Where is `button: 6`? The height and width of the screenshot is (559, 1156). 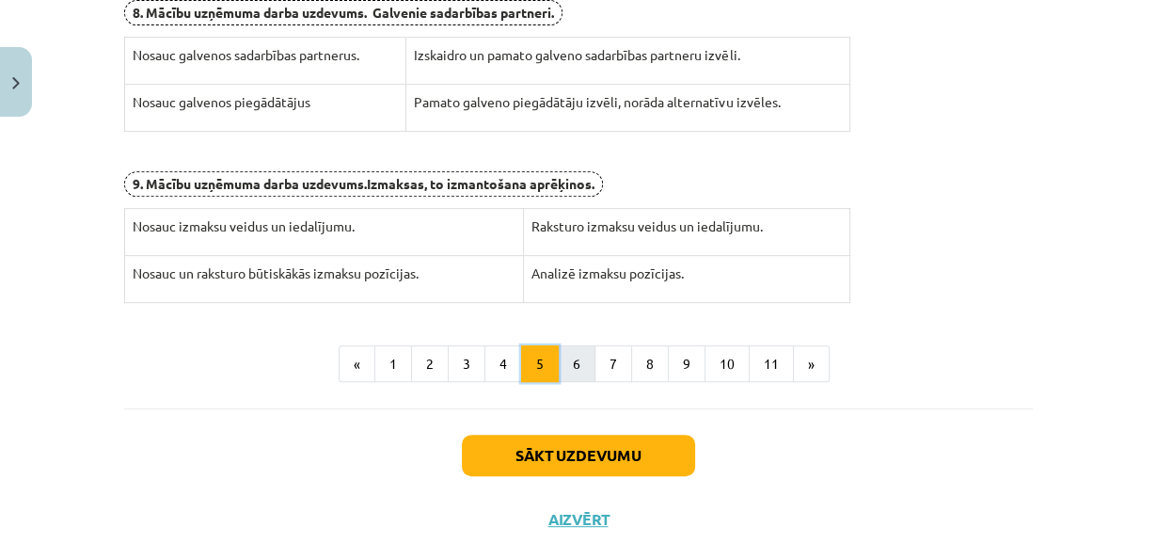 button: 6 is located at coordinates (577, 364).